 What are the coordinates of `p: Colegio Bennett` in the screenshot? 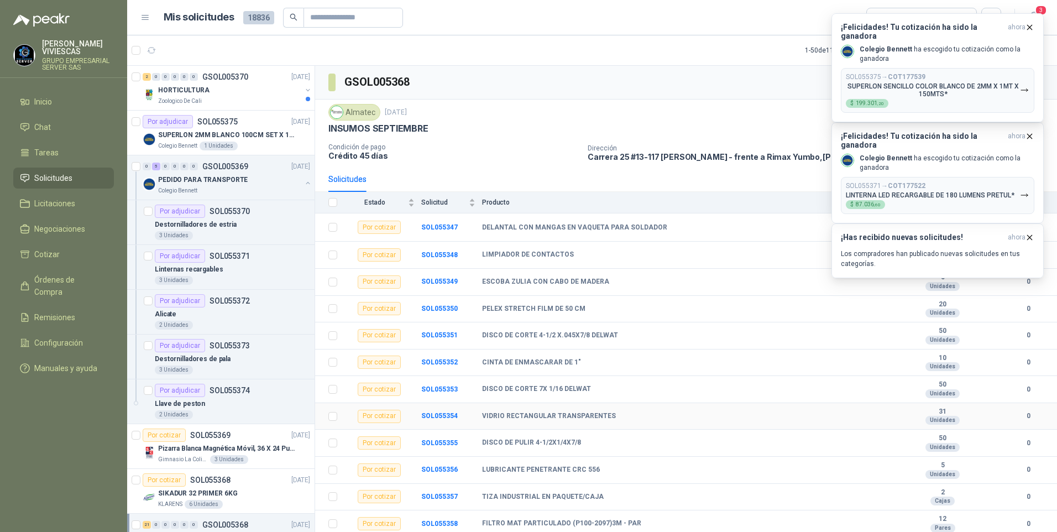 It's located at (177, 191).